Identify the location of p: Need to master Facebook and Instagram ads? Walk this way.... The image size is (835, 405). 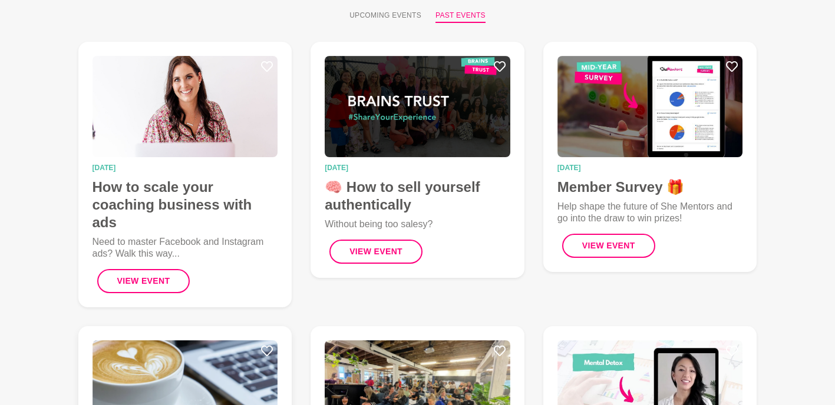
(185, 248).